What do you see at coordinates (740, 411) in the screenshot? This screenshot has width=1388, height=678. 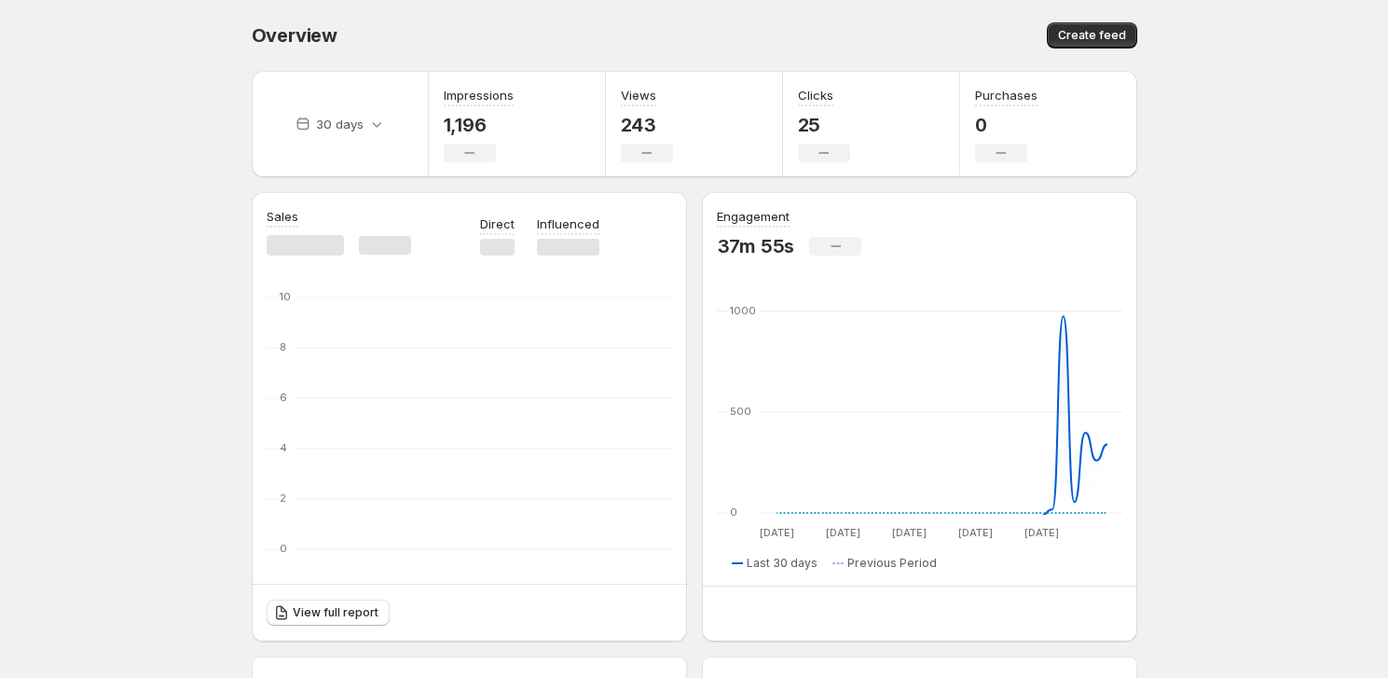 I see `text: 500` at bounding box center [740, 411].